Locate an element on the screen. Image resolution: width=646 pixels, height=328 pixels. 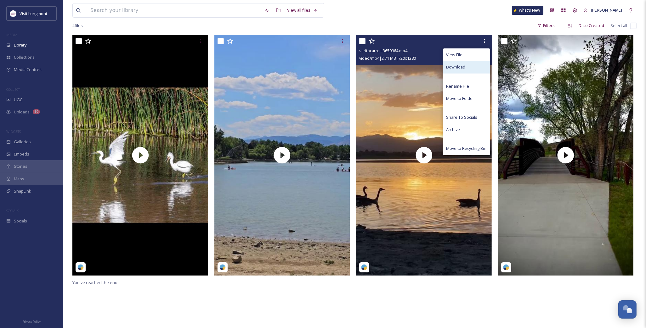
div: What's New is located at coordinates (527, 10).